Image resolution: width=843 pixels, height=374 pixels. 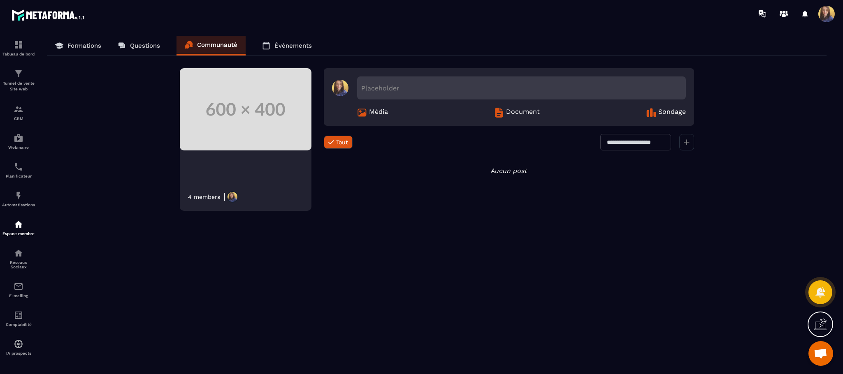 What do you see at coordinates (19, 176) in the screenshot?
I see `p: Planificateur` at bounding box center [19, 176].